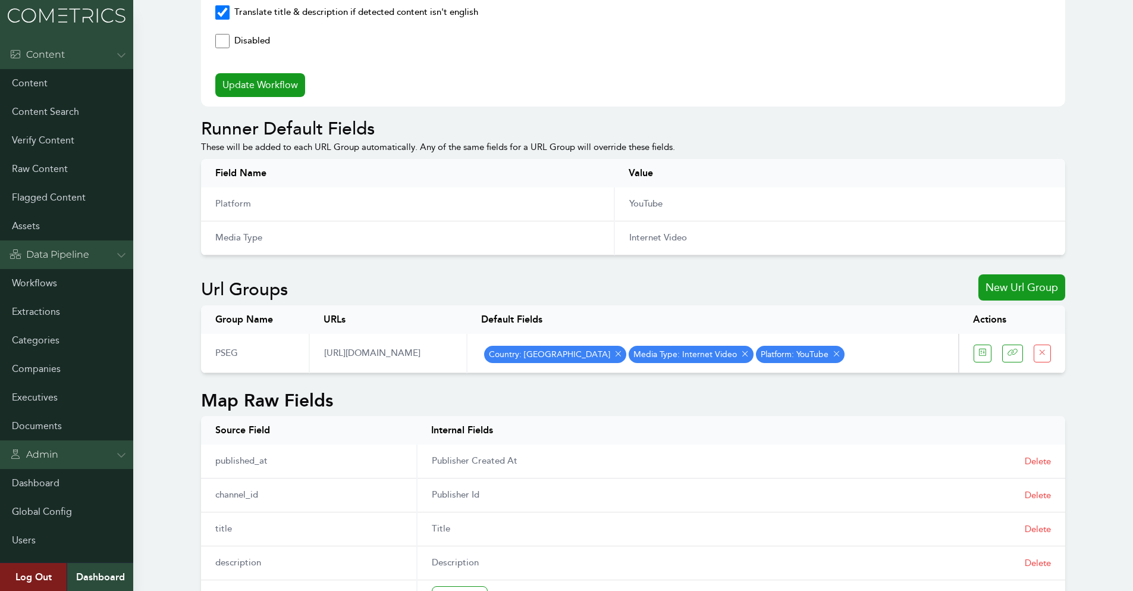 The height and width of the screenshot is (591, 1133). What do you see at coordinates (37, 55) in the screenshot?
I see `div: Content` at bounding box center [37, 55].